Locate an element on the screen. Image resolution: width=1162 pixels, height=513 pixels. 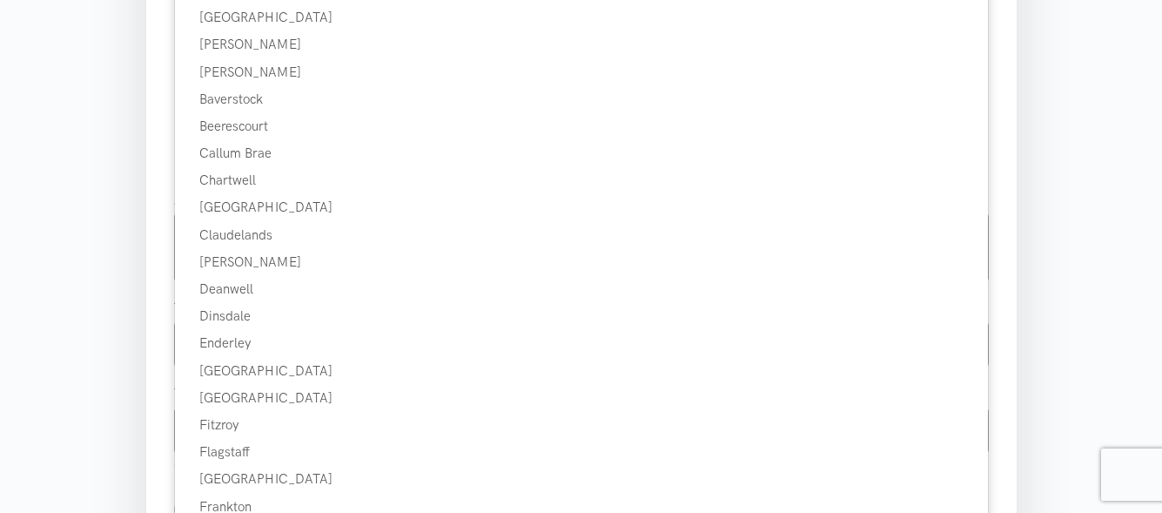
div: Beerescourt is located at coordinates (582, 126).